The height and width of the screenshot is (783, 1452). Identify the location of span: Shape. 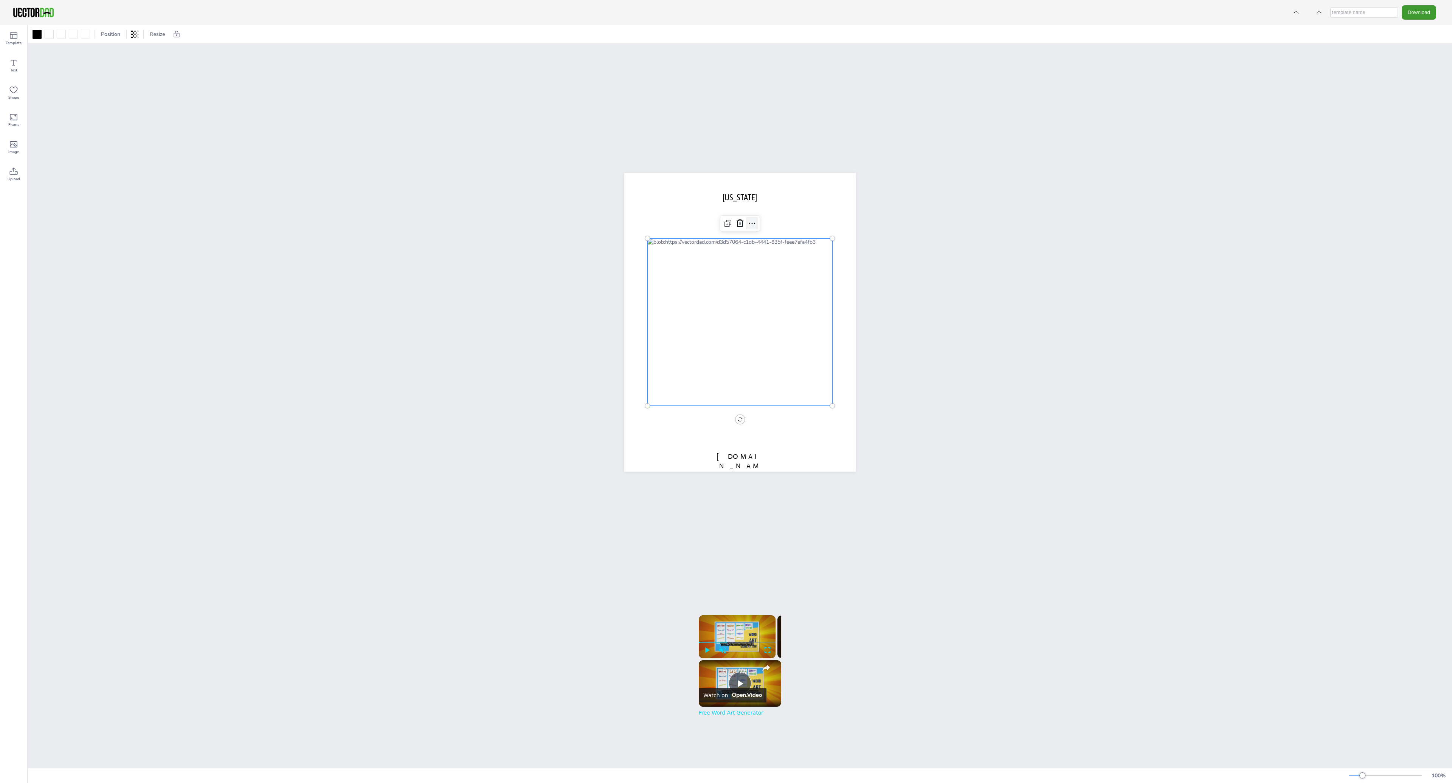
(14, 98).